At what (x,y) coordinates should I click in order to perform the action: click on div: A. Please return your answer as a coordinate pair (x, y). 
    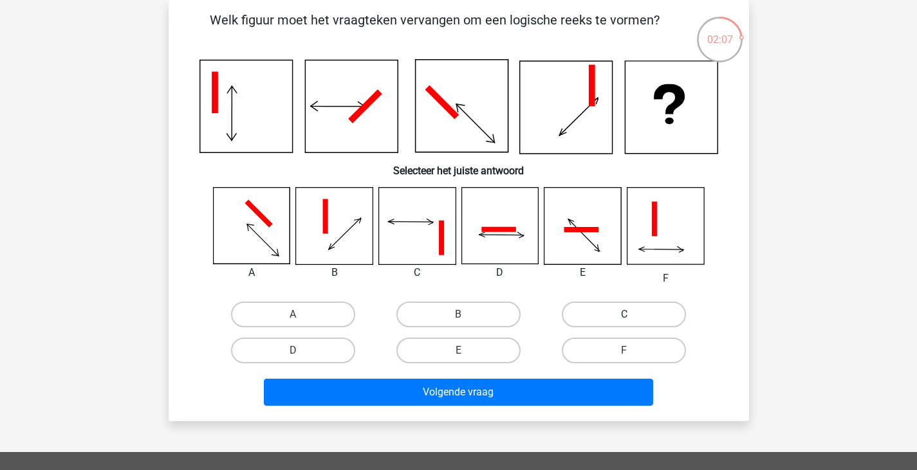
    Looking at the image, I should click on (251, 273).